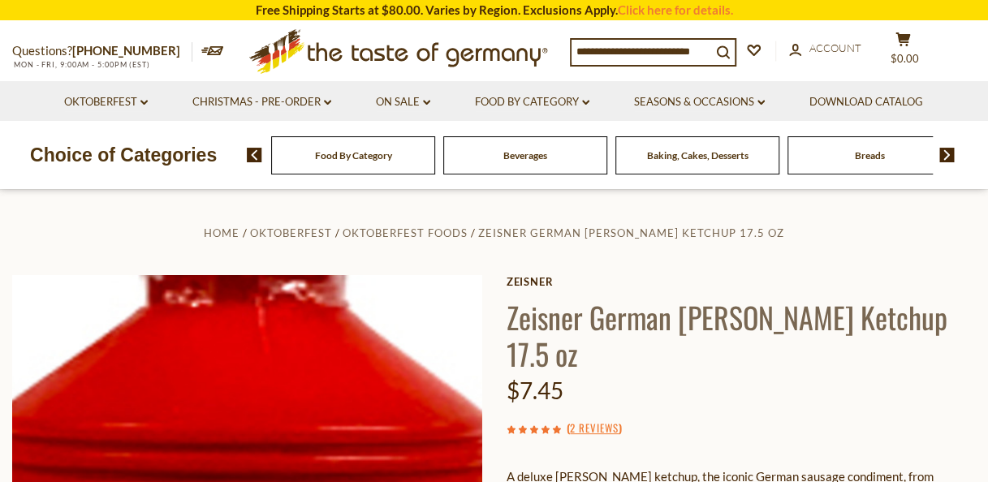 The height and width of the screenshot is (482, 988). I want to click on span: Oktoberfest Foods, so click(405, 233).